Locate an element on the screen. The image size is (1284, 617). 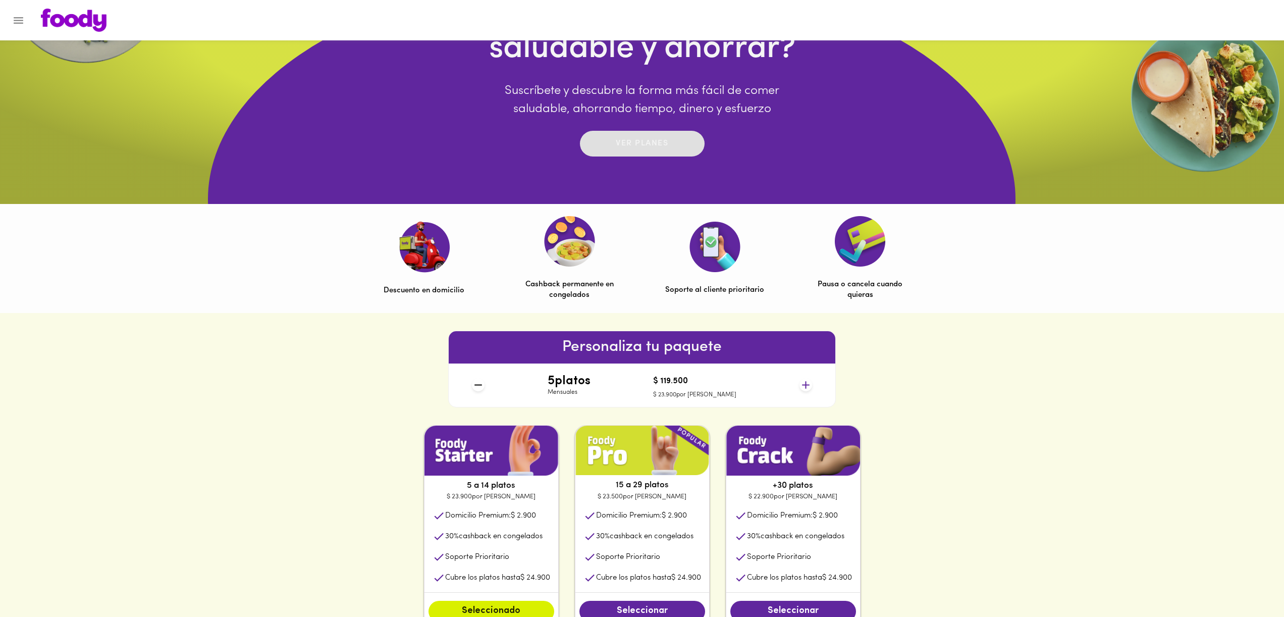
p: Suscríbete y descubre la forma más fácil de comer saludable, ahorrando tiempo, dinero y esfuerzo is located at coordinates (642, 100).